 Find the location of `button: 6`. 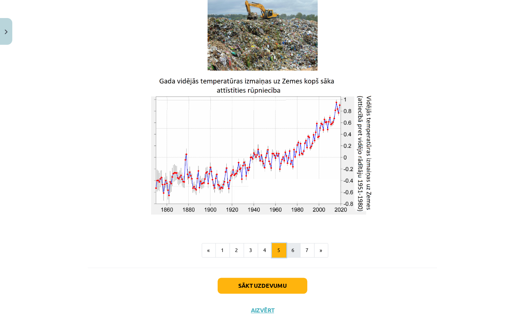

button: 6 is located at coordinates (293, 251).